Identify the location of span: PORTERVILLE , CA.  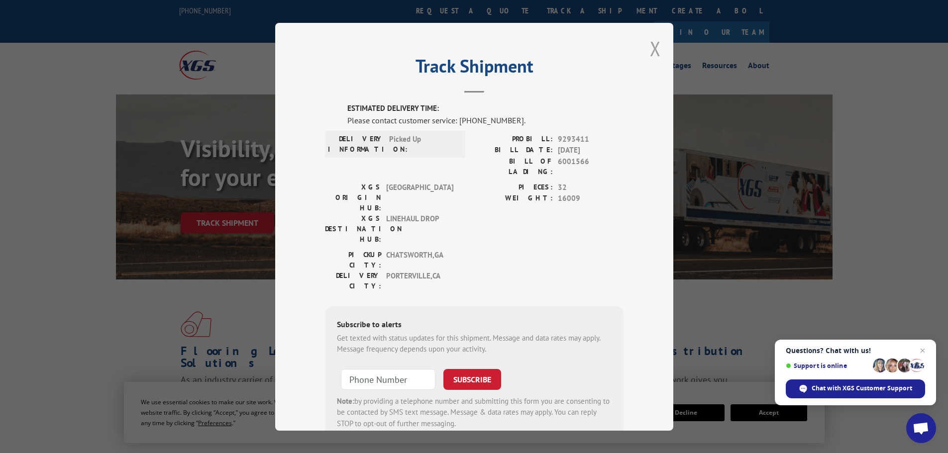
(420, 281).